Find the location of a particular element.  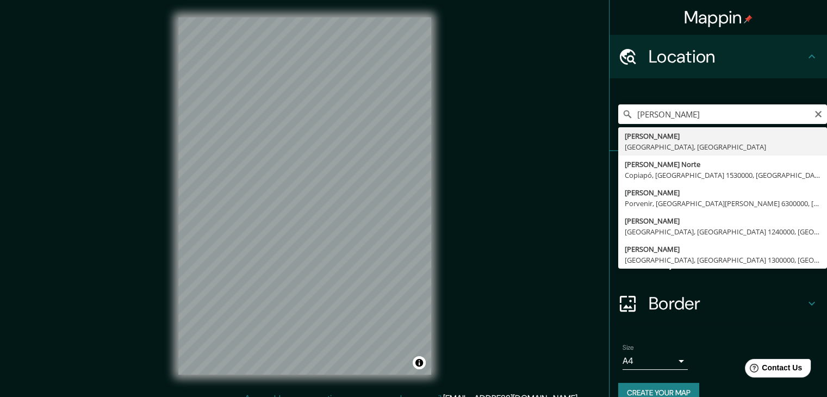

input: Pick your city or area is located at coordinates (723, 114).